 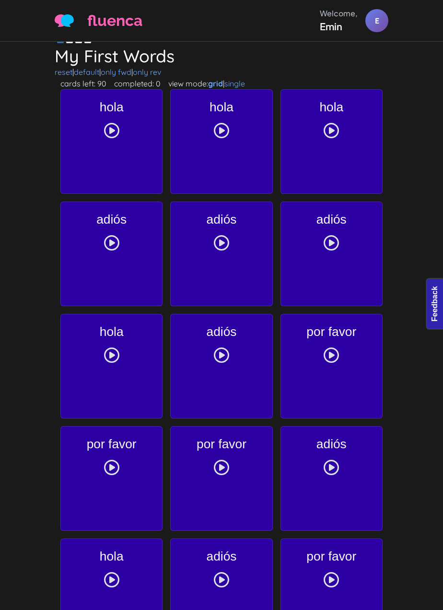 I want to click on span: view mode: |, so click(x=207, y=84).